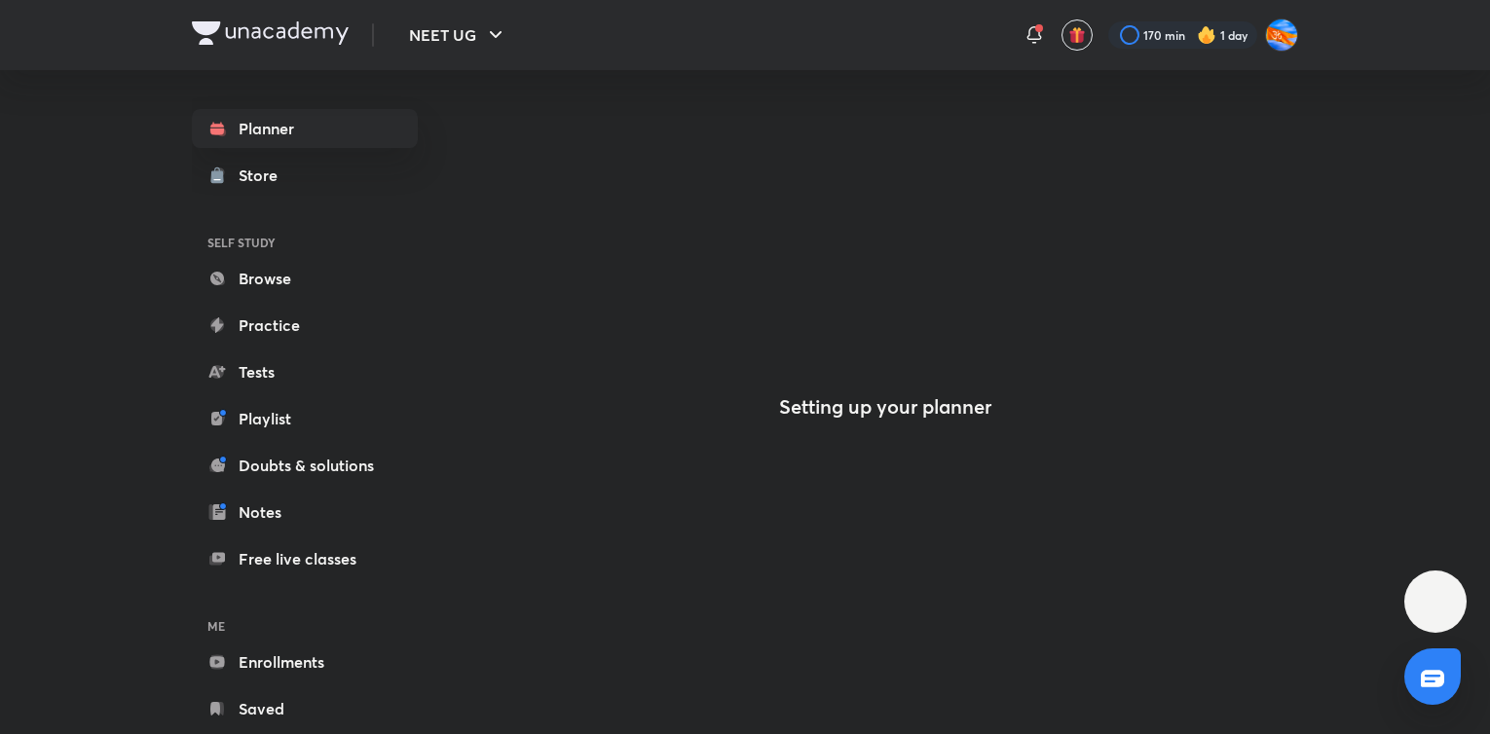 The image size is (1490, 734). I want to click on a: Saved, so click(305, 709).